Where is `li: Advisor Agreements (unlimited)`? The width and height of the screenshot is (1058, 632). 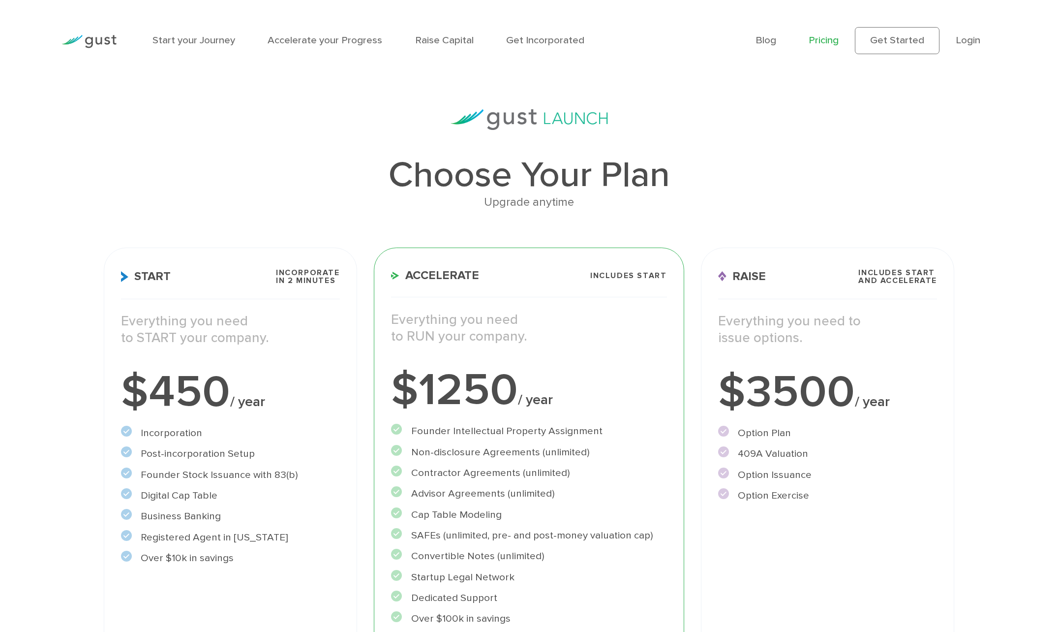
li: Advisor Agreements (unlimited) is located at coordinates (529, 494).